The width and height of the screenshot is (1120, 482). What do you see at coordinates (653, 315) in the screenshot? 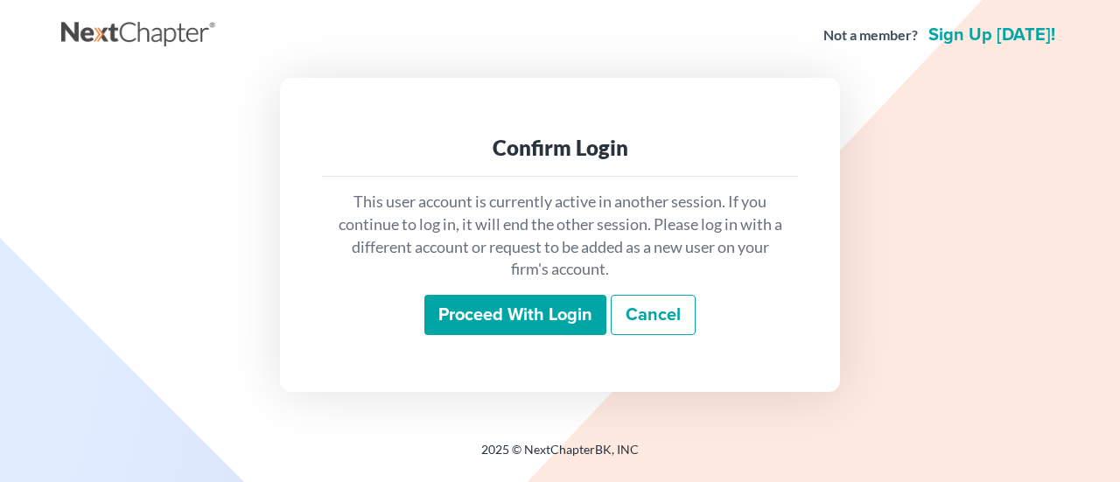
I see `a: Cancel` at bounding box center [653, 315].